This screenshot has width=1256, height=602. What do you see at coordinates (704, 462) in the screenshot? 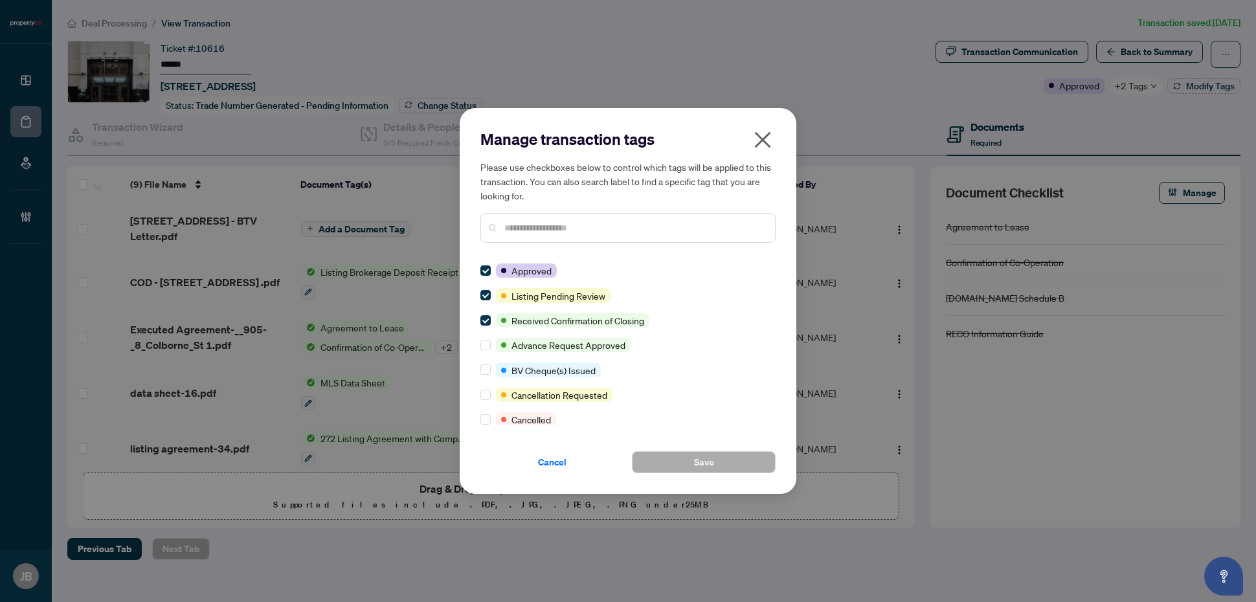
I see `button: Save` at bounding box center [704, 462].